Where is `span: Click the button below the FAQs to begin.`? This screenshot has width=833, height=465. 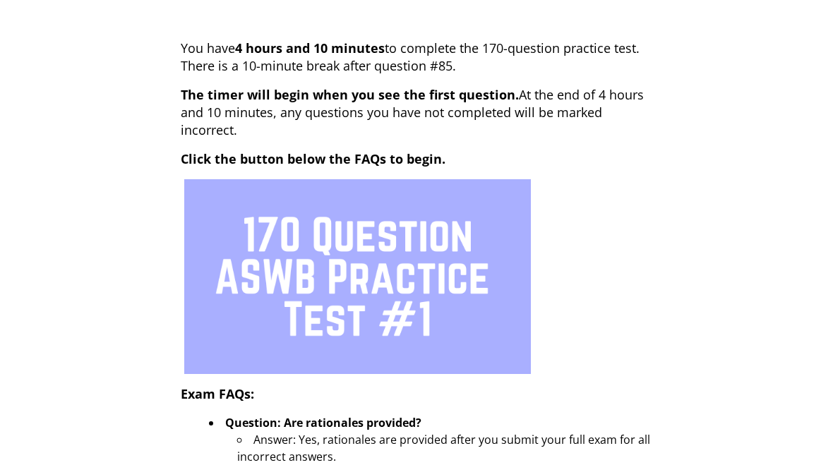 span: Click the button below the FAQs to begin. is located at coordinates (313, 159).